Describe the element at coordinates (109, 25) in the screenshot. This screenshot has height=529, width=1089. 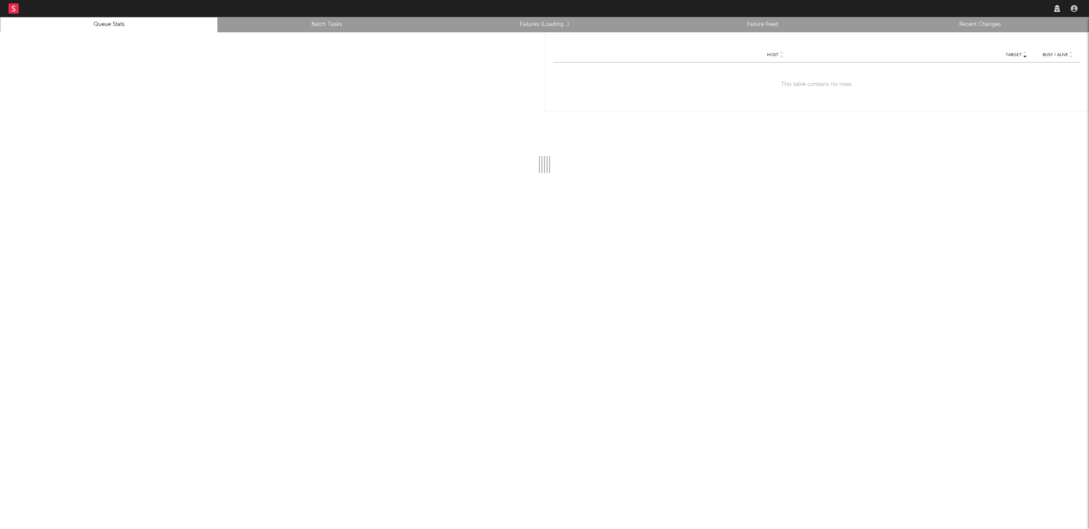
I see `a: Queue Stats` at that location.